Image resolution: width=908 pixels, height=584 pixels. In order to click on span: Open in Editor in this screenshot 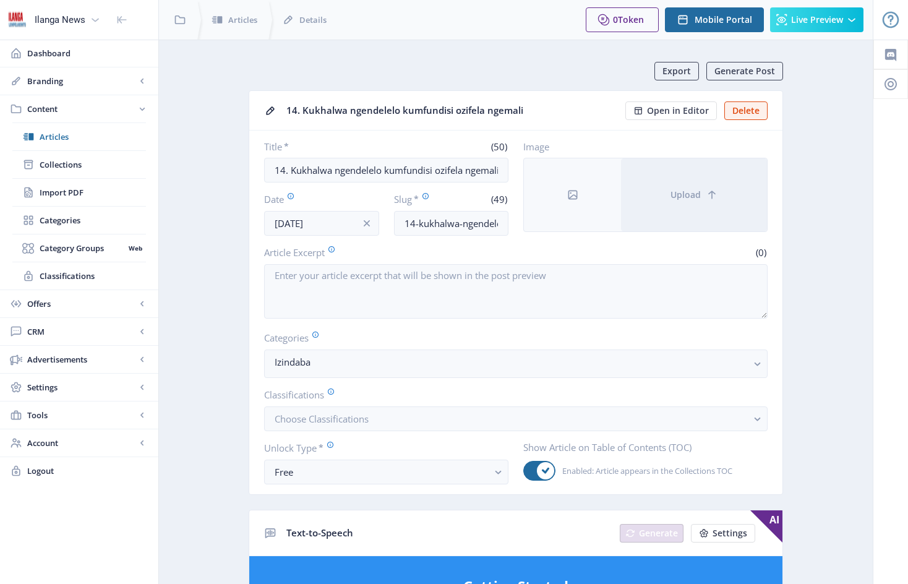, I will do `click(678, 111)`.